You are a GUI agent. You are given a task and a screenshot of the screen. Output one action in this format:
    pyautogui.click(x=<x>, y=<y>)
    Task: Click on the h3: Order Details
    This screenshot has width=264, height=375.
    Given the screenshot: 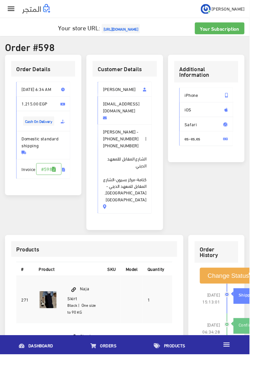 What is the action you would take?
    pyautogui.click(x=46, y=73)
    